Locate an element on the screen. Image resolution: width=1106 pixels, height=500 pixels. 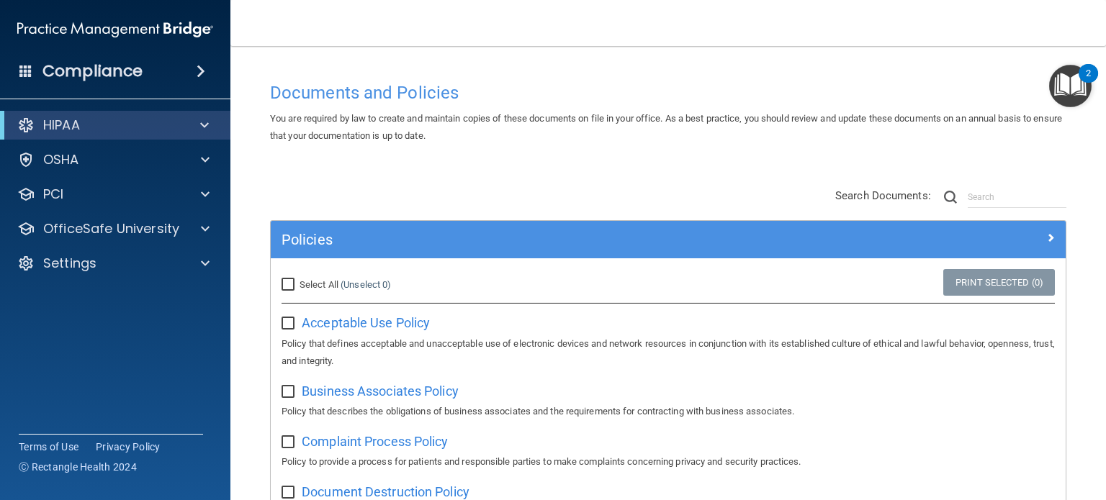
span: Acceptable Use Policy is located at coordinates (366, 322).